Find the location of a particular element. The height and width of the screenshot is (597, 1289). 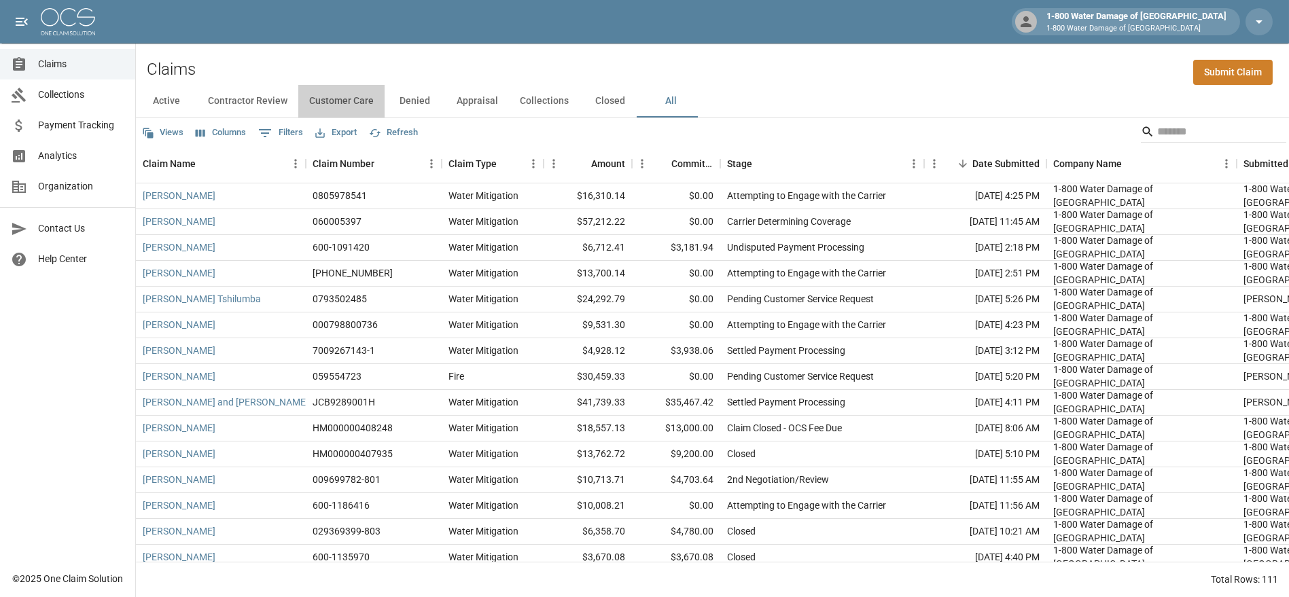

div: $13,000.00 is located at coordinates (676, 429).